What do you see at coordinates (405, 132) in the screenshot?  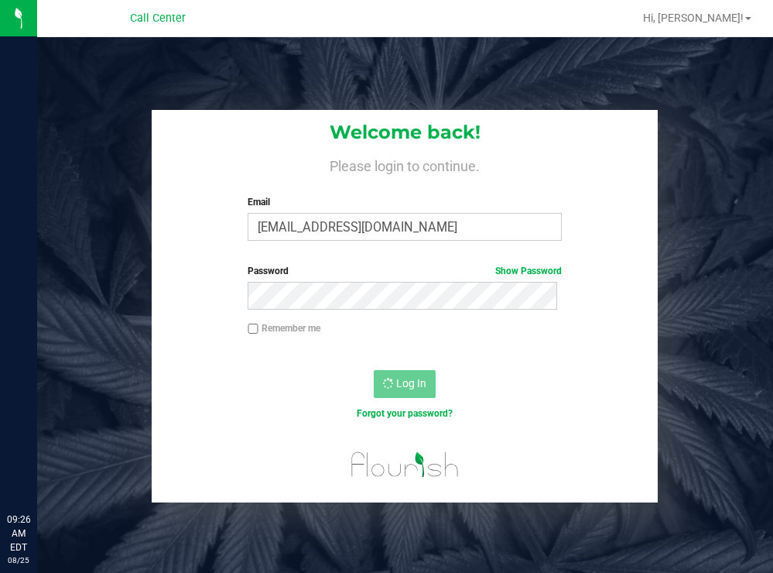 I see `h1: Welcome back!` at bounding box center [405, 132].